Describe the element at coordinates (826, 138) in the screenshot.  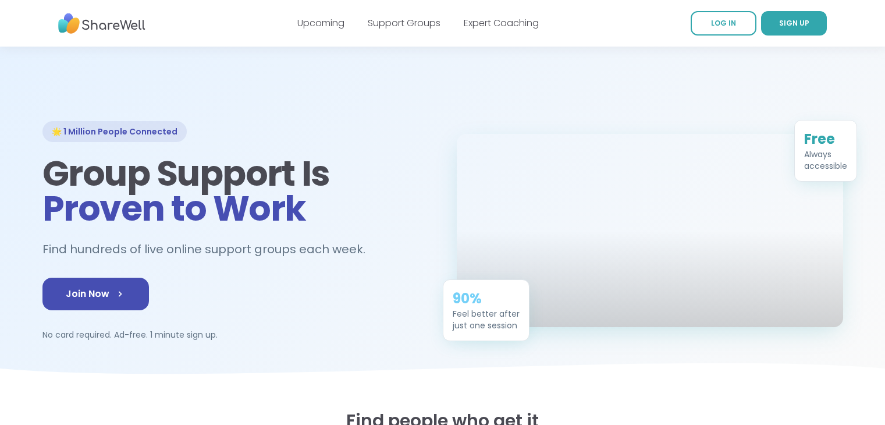
I see `div: Free` at that location.